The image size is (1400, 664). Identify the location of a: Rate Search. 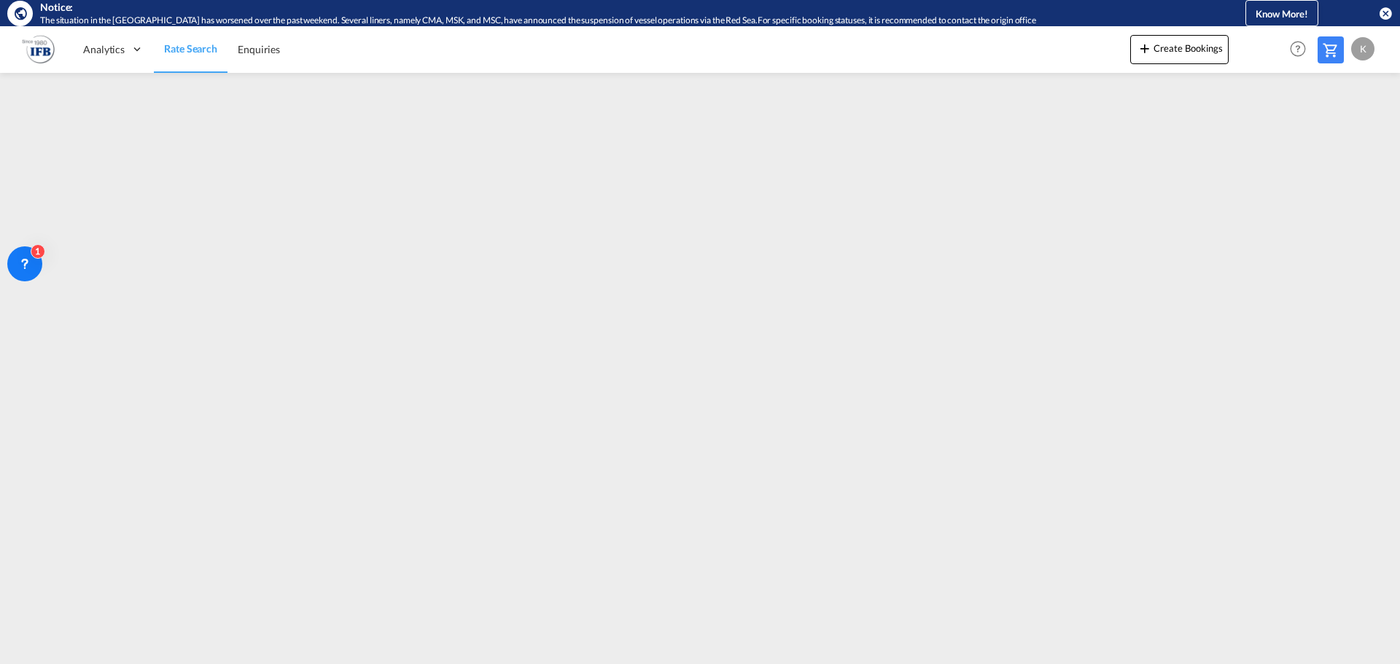
(190, 49).